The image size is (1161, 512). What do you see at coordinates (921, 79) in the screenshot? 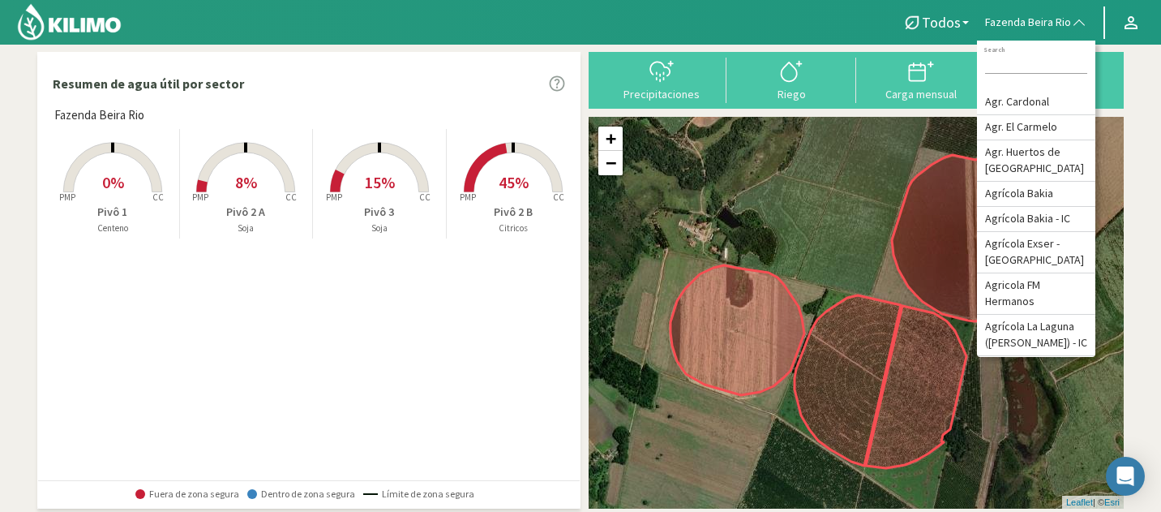
I see `button: Carga mensual` at bounding box center [921, 79].